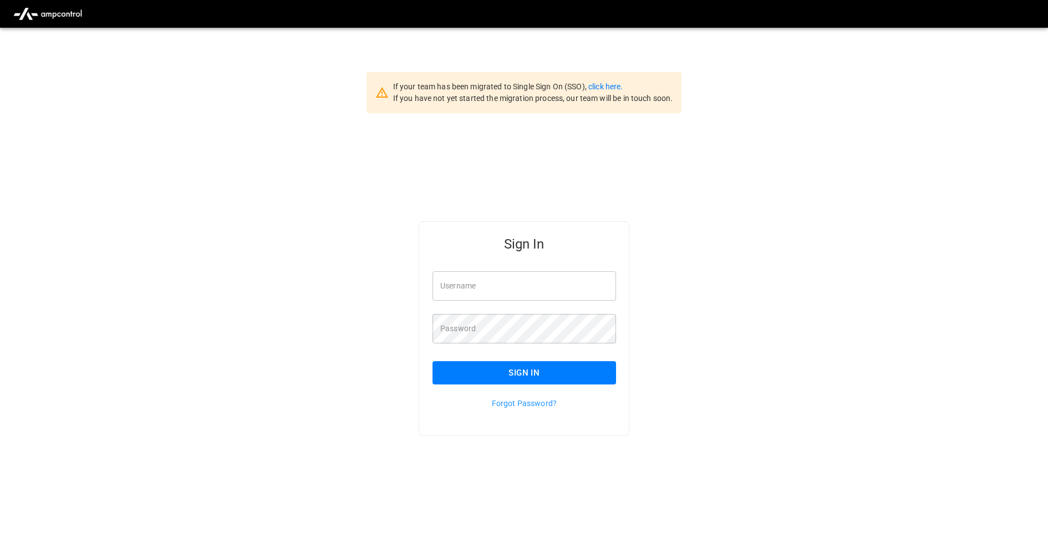  Describe the element at coordinates (524, 373) in the screenshot. I see `button: Sign In` at that location.